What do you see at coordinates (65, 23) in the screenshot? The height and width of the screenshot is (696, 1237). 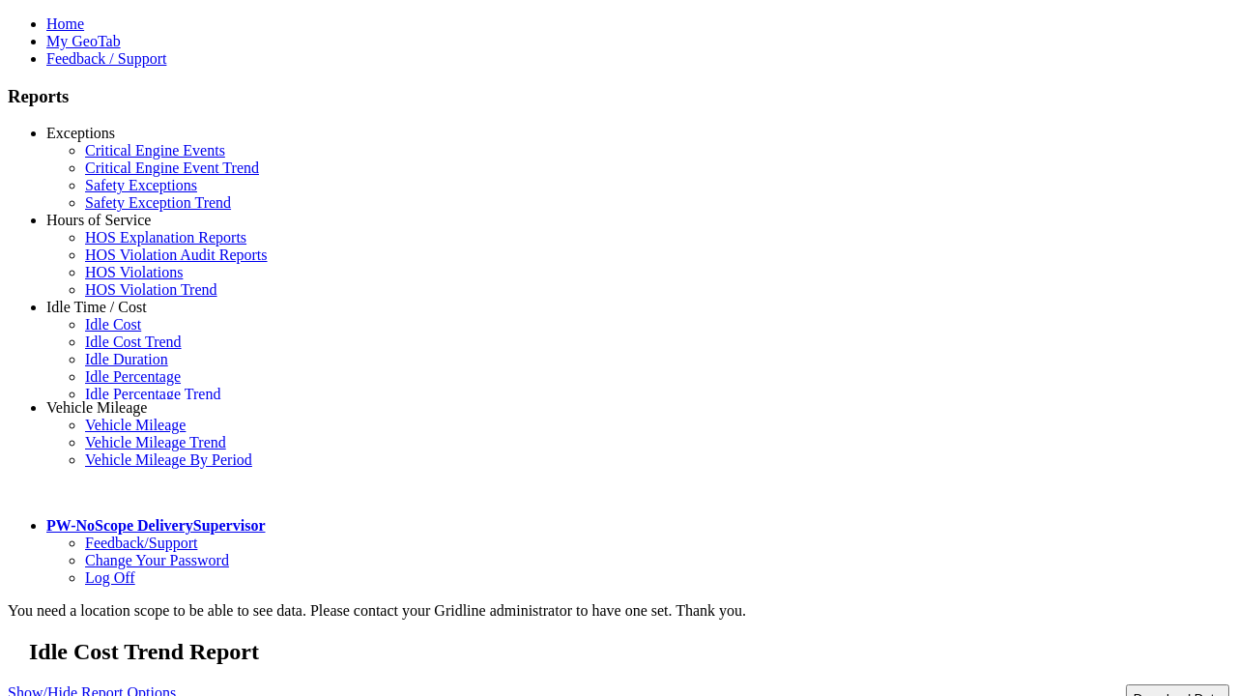 I see `a: Home` at bounding box center [65, 23].